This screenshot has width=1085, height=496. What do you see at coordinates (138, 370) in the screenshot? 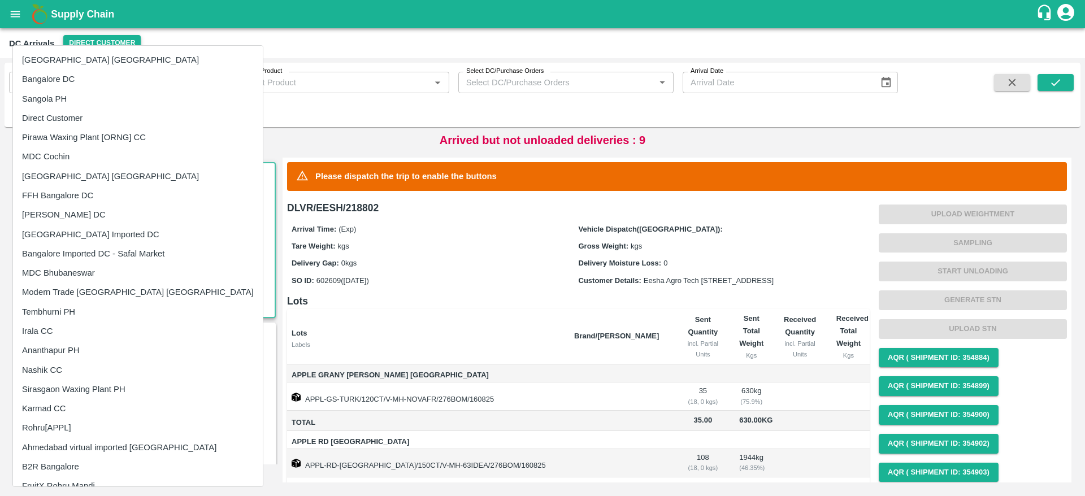
I see `li: Nashik CC` at bounding box center [138, 370].